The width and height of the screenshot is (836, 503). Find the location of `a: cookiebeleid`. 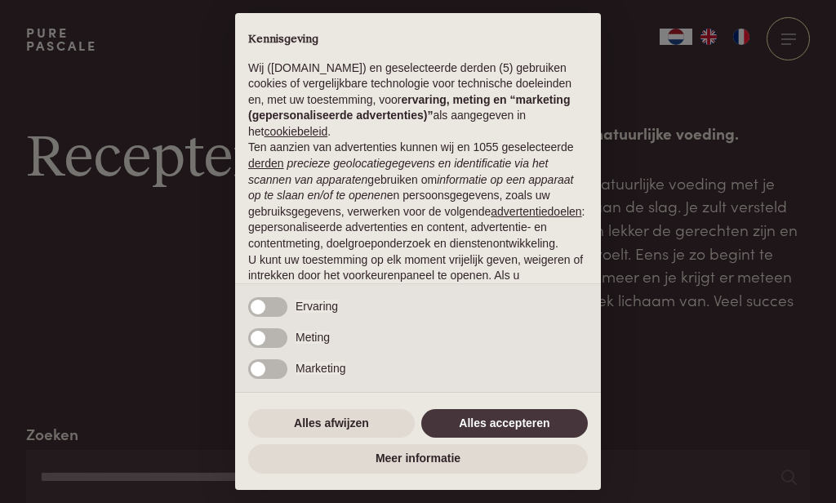

a: cookiebeleid is located at coordinates (296, 131).